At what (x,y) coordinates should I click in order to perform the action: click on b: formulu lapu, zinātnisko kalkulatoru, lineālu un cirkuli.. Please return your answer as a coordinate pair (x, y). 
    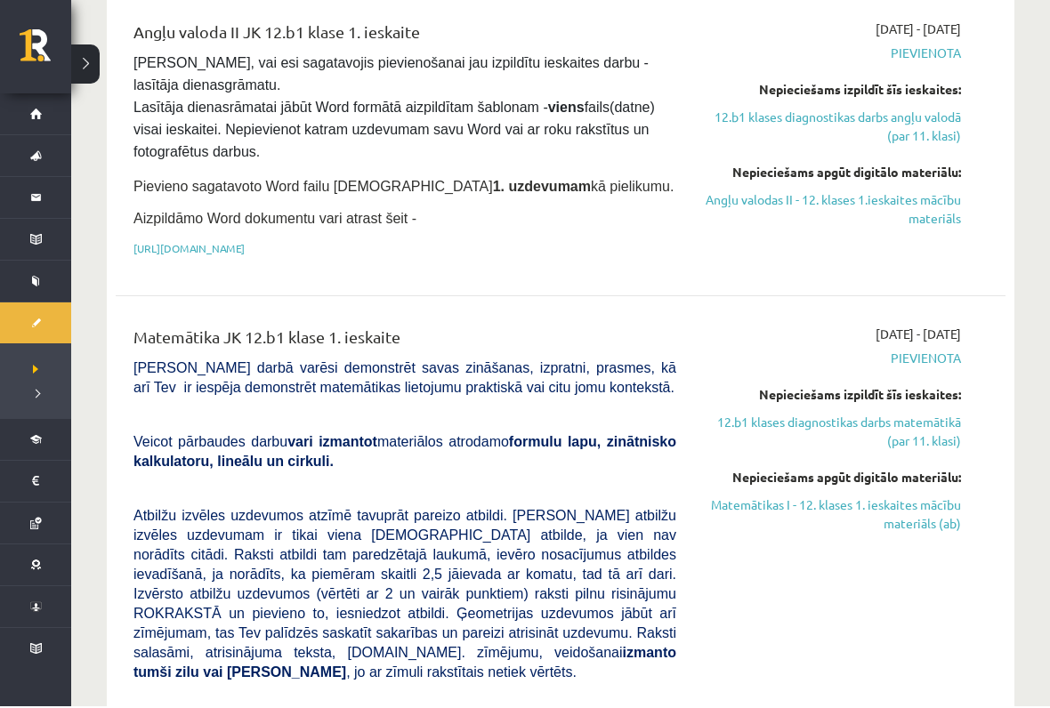
    Looking at the image, I should click on (405, 453).